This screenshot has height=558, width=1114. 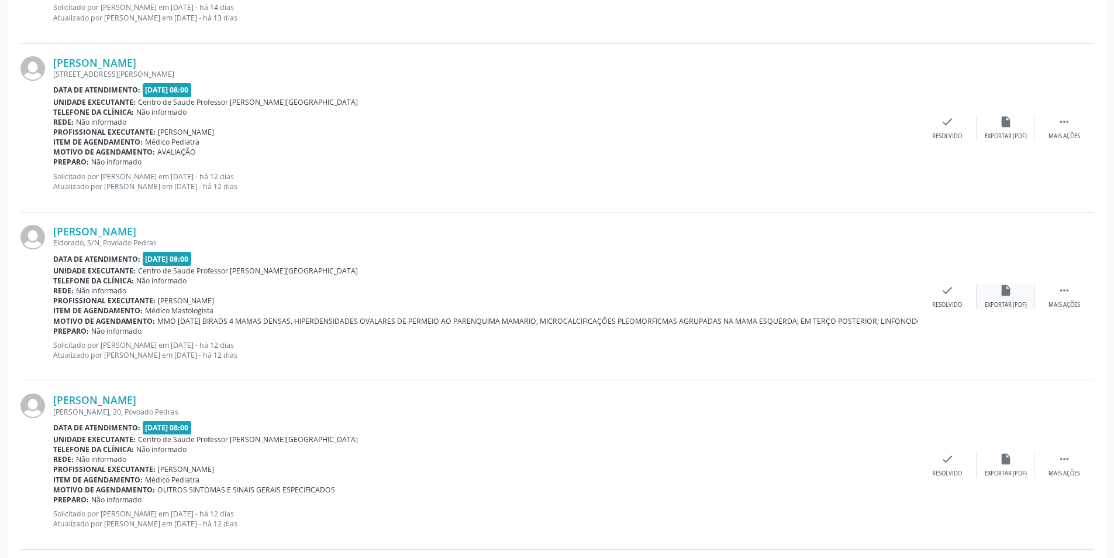 I want to click on div: Eldorado, S/N, Povoado Pedras, so click(x=486, y=242).